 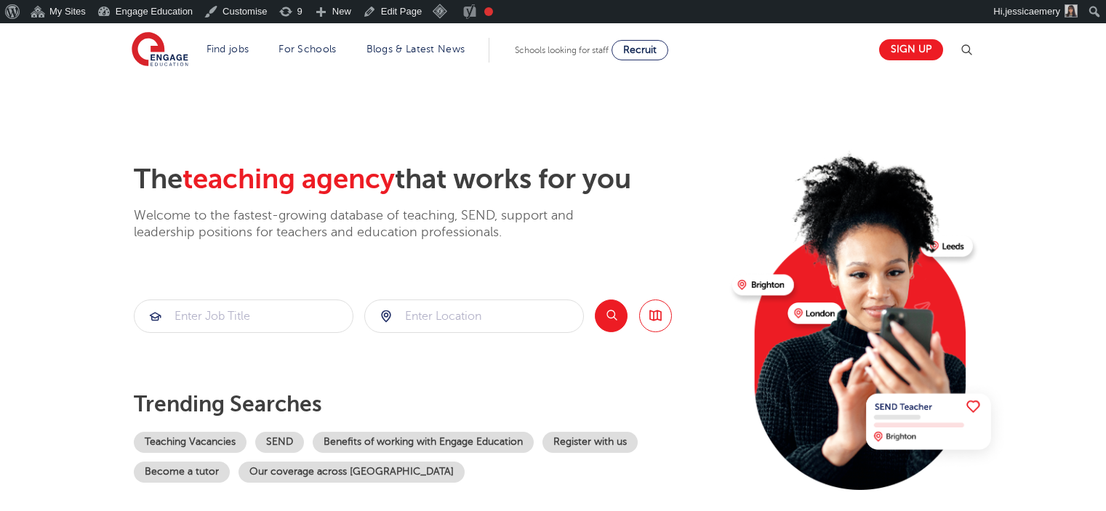 I want to click on span: jessicaemery, so click(x=1032, y=11).